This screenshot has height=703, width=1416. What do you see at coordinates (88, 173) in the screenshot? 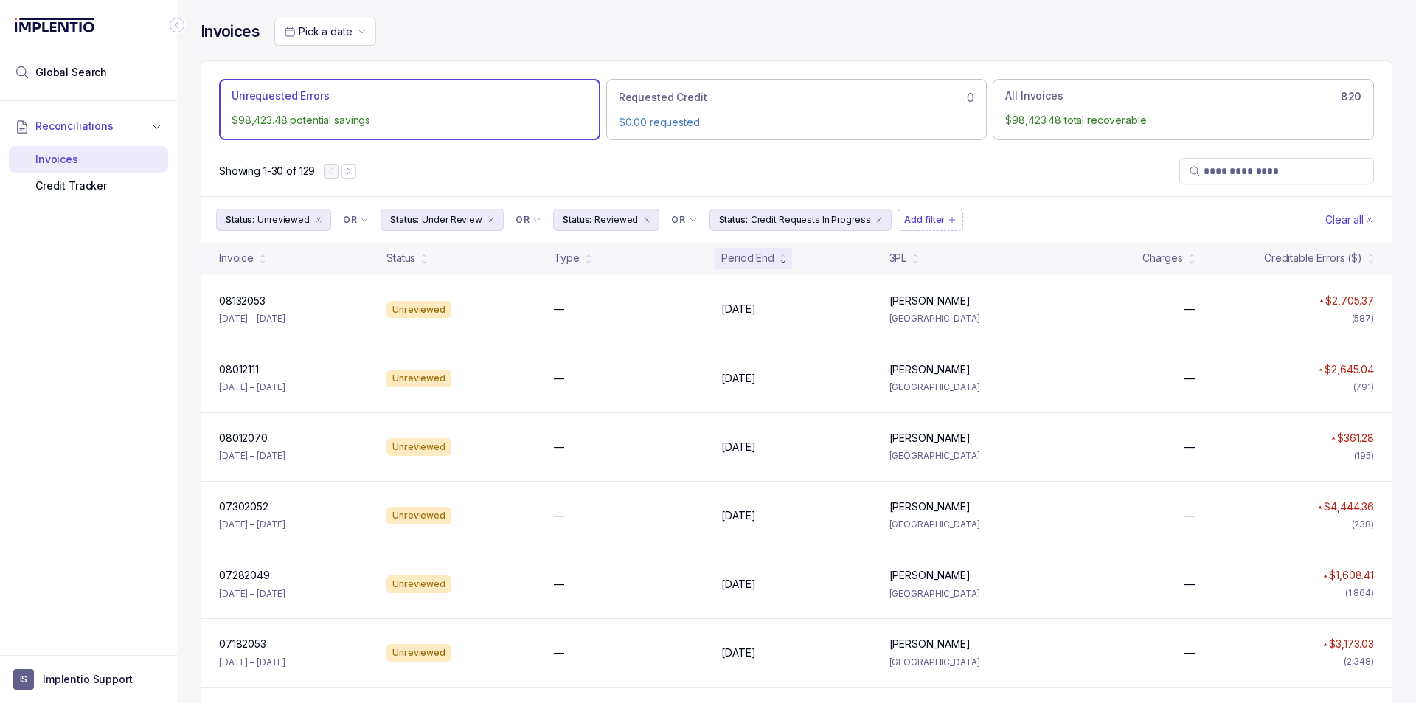
I see `div: Reconciliations` at bounding box center [88, 173].